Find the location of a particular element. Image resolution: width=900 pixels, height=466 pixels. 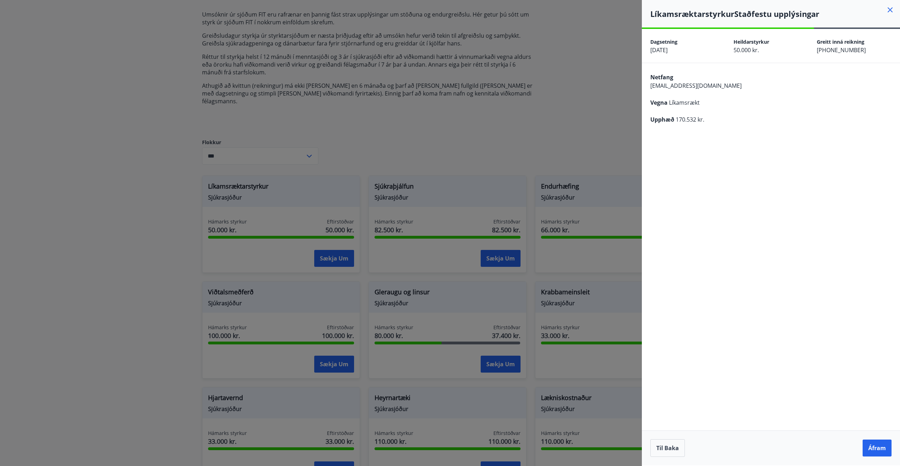

span: Dagsetning is located at coordinates (664, 42).